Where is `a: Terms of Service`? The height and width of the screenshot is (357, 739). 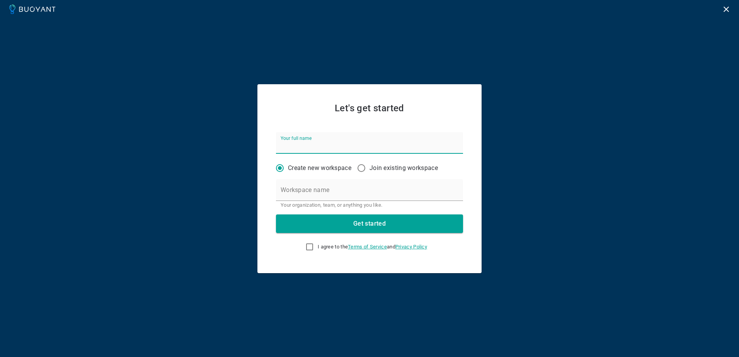 a: Terms of Service is located at coordinates (367, 247).